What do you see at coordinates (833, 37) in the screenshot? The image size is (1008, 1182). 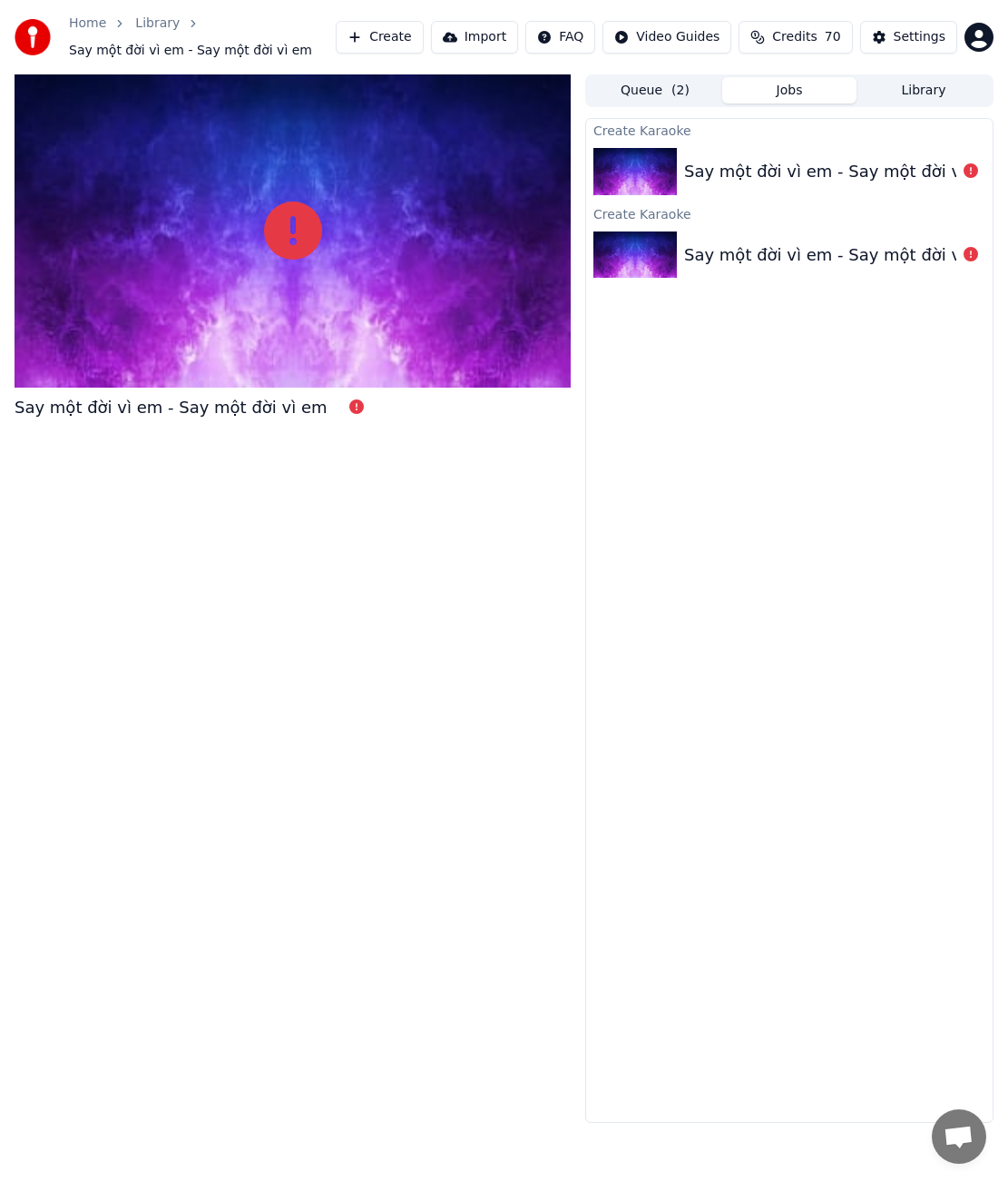 I see `span: 70` at bounding box center [833, 37].